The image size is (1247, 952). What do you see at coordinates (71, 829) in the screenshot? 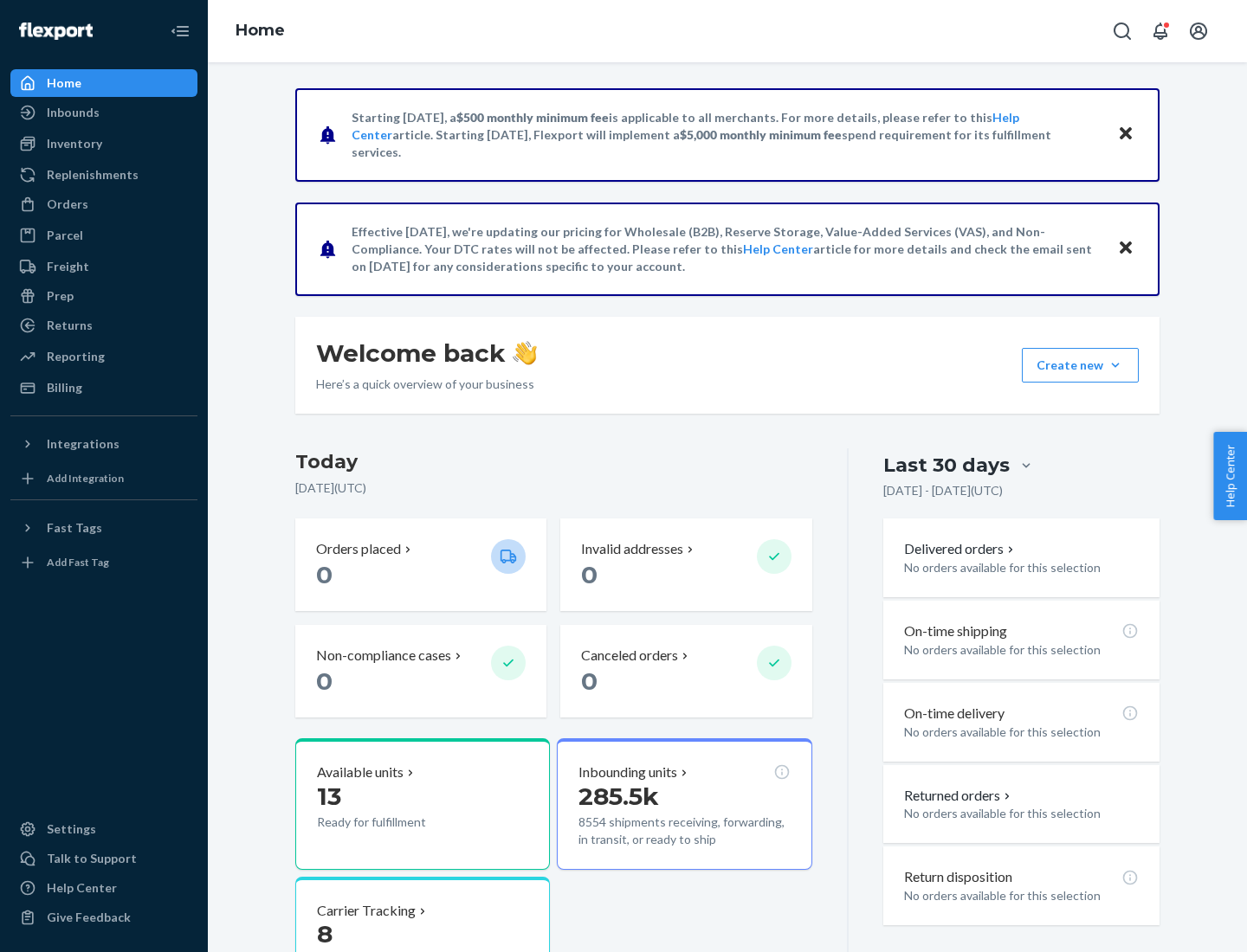
I see `div: Settings` at bounding box center [71, 829].